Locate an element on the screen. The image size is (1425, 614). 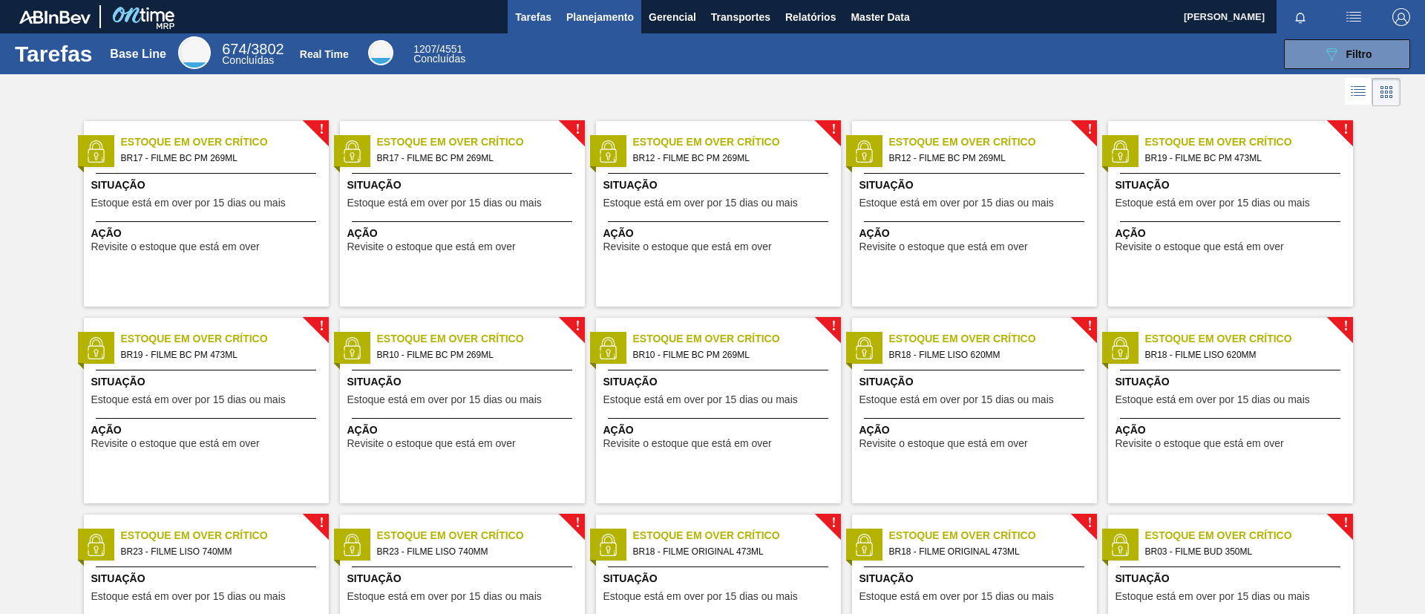
span: 1207 is located at coordinates (424, 49).